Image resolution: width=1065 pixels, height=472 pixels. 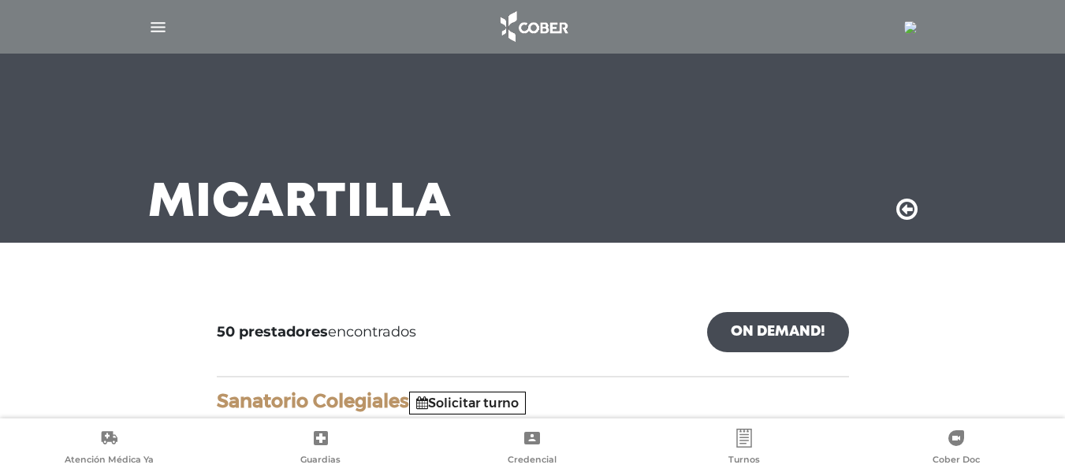 I want to click on span: Credencial, so click(x=532, y=461).